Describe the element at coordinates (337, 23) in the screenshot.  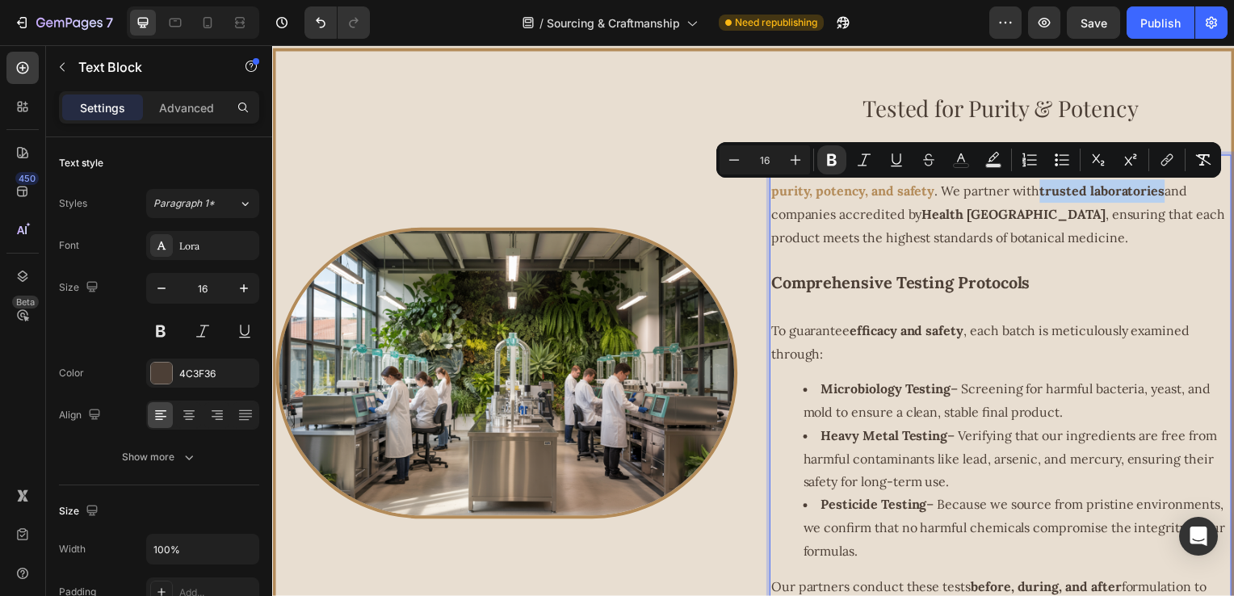
I see `div: Undo/Redo` at that location.